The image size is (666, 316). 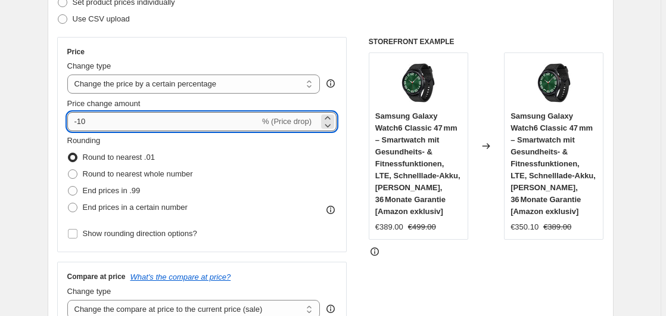 I want to click on strike: €389.00, so click(x=557, y=227).